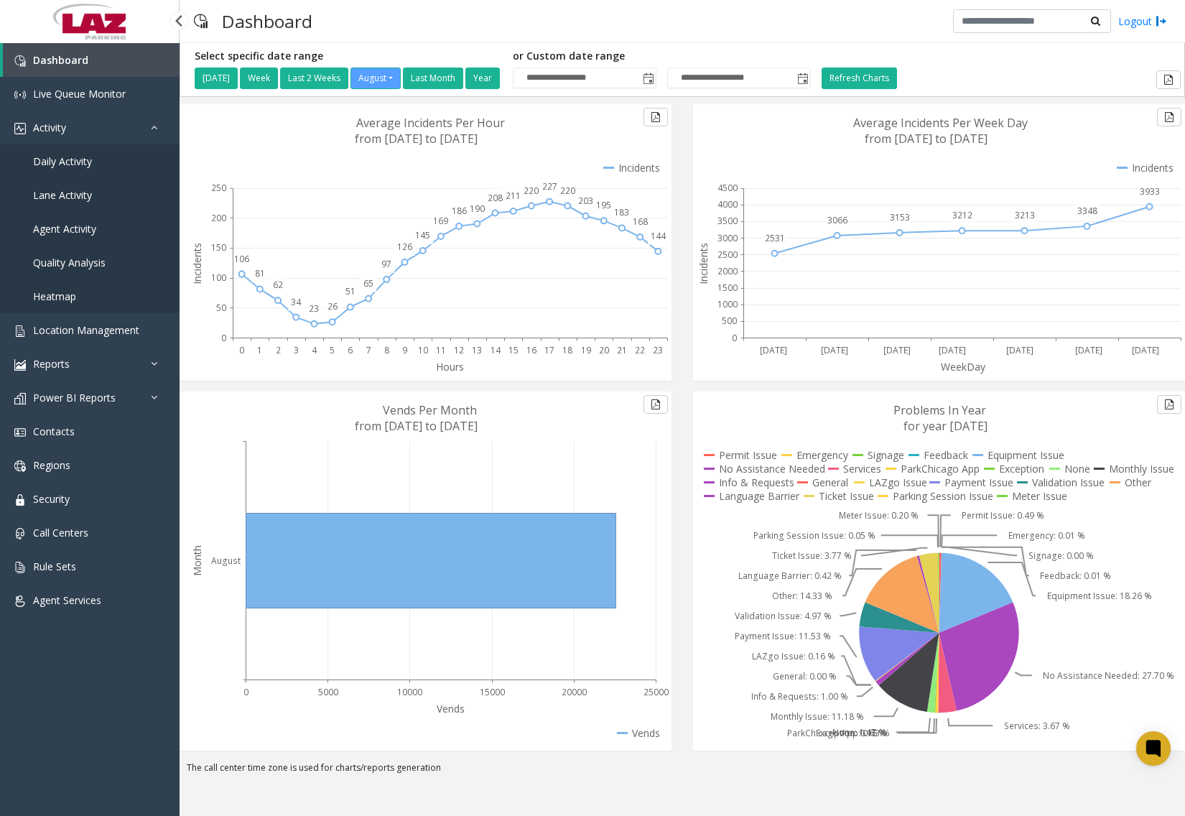 This screenshot has height=816, width=1185. What do you see at coordinates (430, 123) in the screenshot?
I see `text: Average Incidents Per Hour` at bounding box center [430, 123].